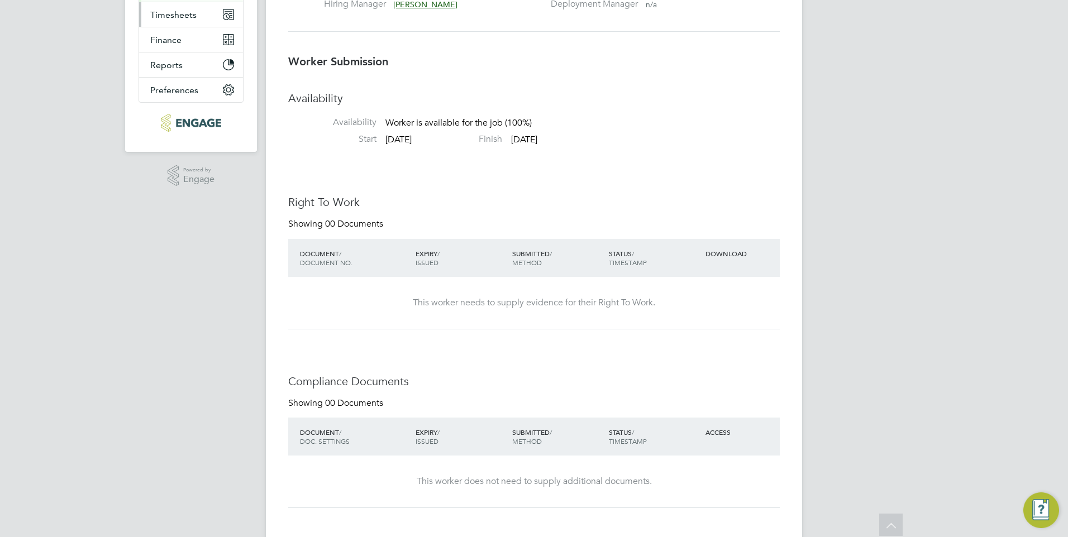 This screenshot has width=1068, height=537. What do you see at coordinates (534, 202) in the screenshot?
I see `h3: Right To Work` at bounding box center [534, 202].